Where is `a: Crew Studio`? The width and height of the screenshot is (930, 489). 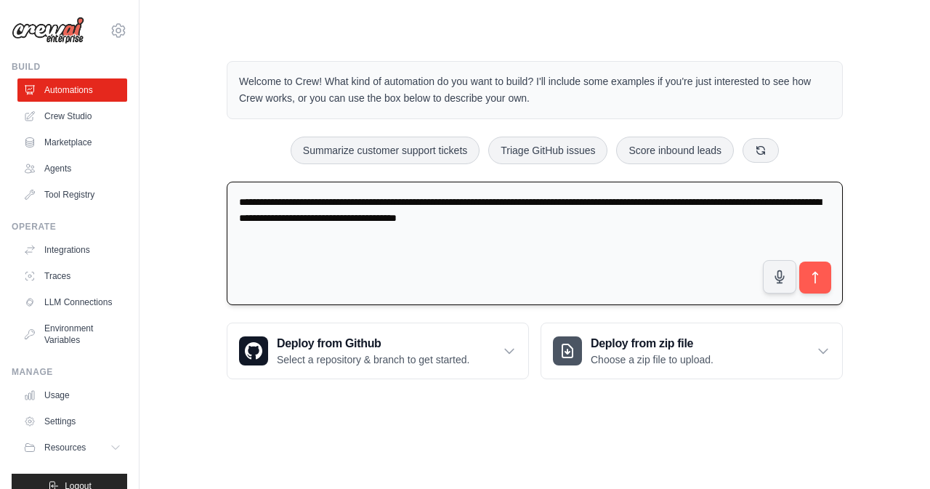 a: Crew Studio is located at coordinates (72, 116).